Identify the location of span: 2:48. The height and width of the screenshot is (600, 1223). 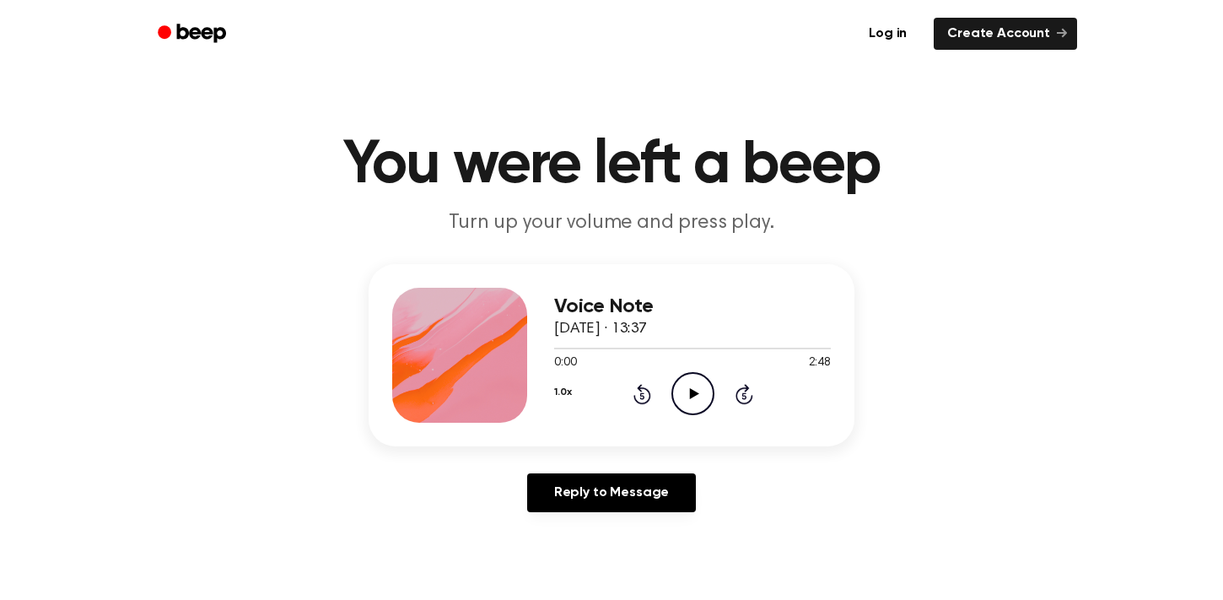
(820, 363).